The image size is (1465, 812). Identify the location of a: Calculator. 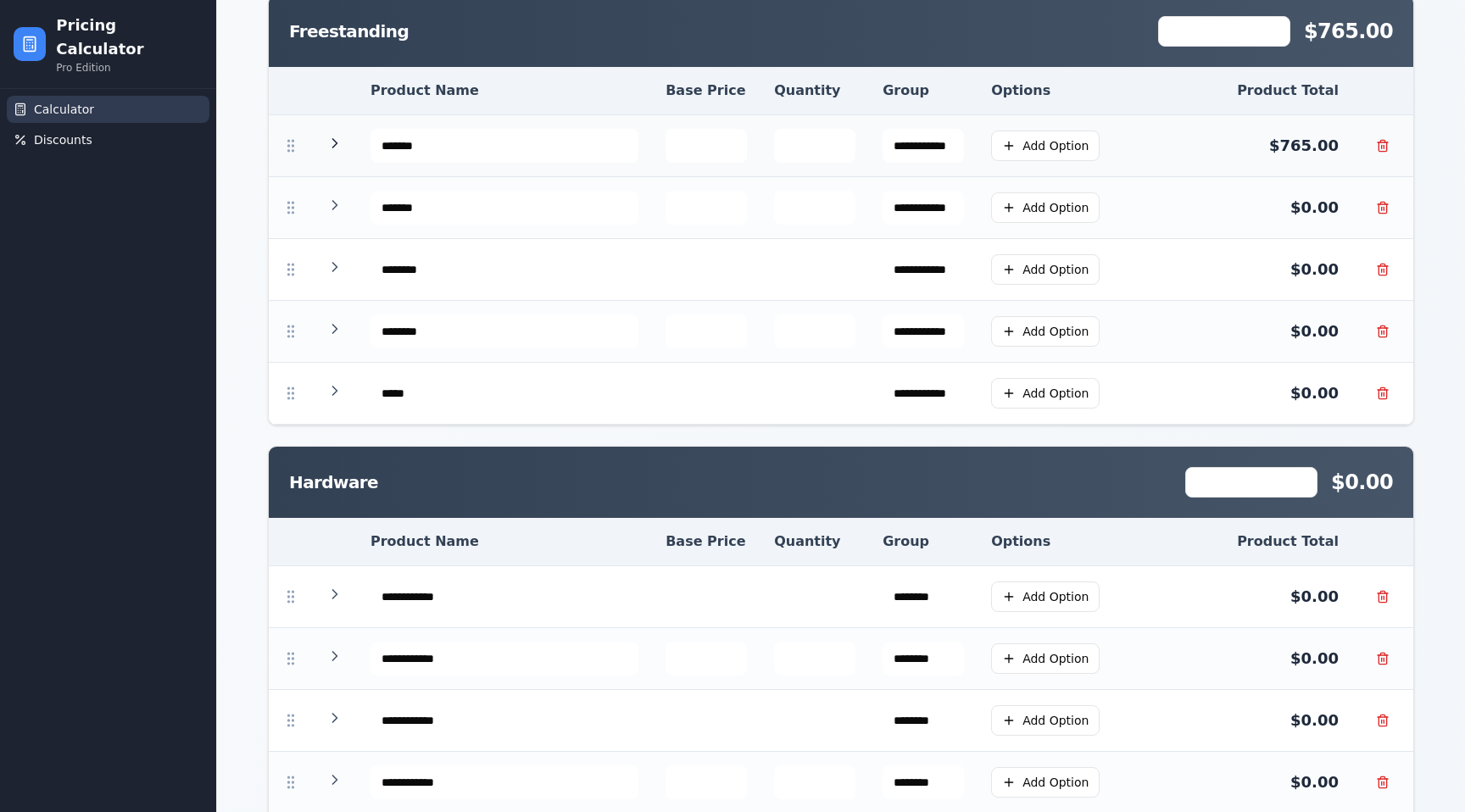
(108, 110).